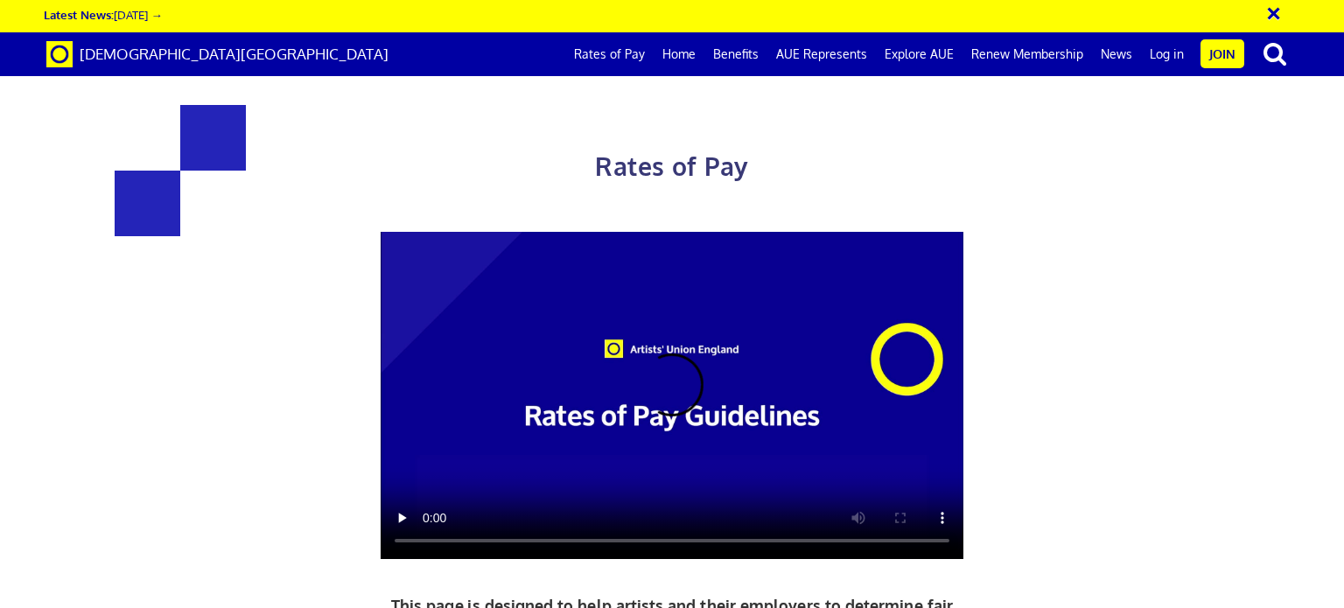 The width and height of the screenshot is (1344, 608). Describe the element at coordinates (79, 14) in the screenshot. I see `strong: Latest News:` at that location.